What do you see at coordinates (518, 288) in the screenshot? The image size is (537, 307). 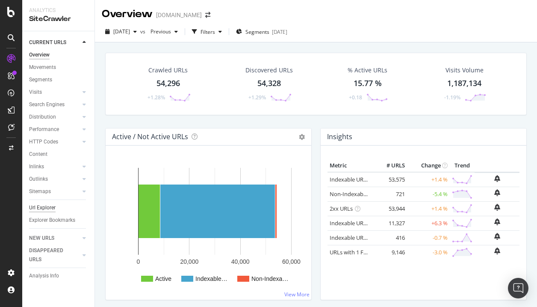 I see `div: Open Intercom Messenger` at bounding box center [518, 288].